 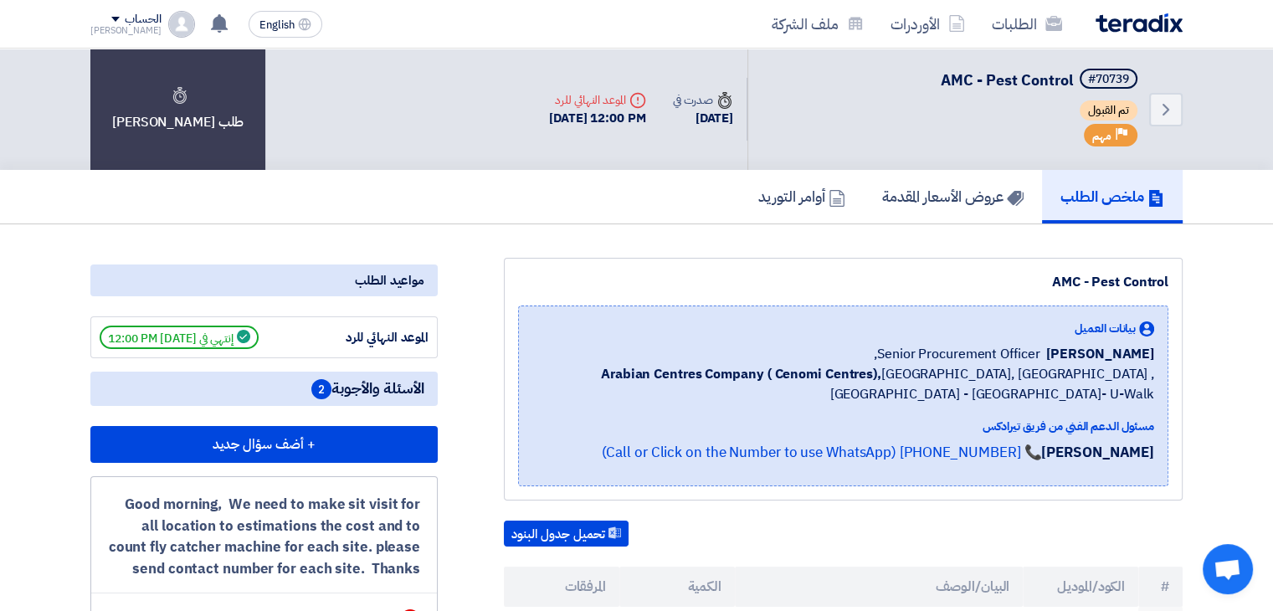 I want to click on b: Arabian Centres Company ( Cenomi Centres),, so click(x=741, y=374).